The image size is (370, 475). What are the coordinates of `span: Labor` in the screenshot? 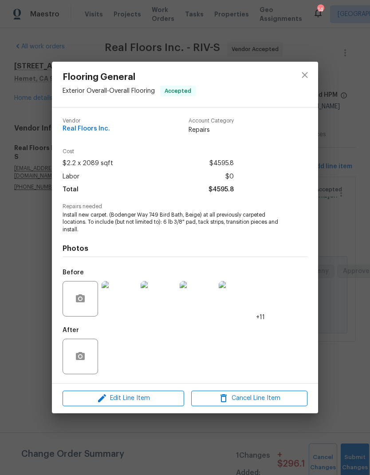 It's located at (71, 177).